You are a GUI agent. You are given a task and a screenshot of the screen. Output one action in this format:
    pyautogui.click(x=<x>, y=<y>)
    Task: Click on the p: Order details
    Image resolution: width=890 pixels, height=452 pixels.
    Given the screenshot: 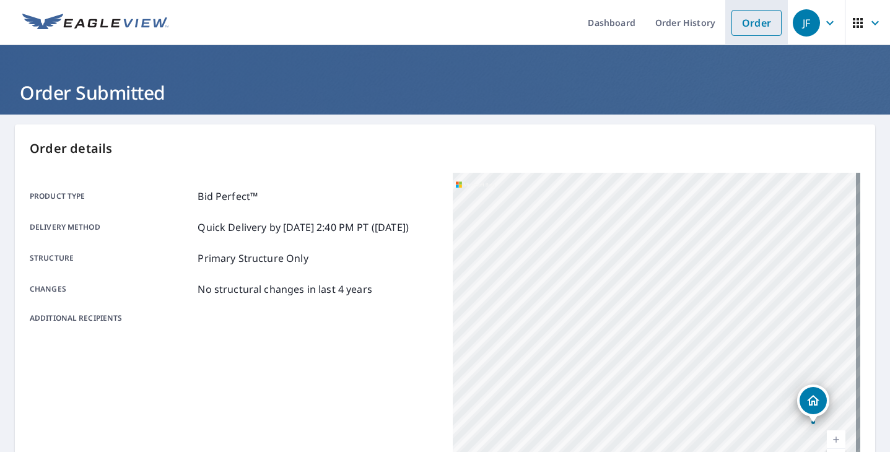 What is the action you would take?
    pyautogui.click(x=444, y=149)
    